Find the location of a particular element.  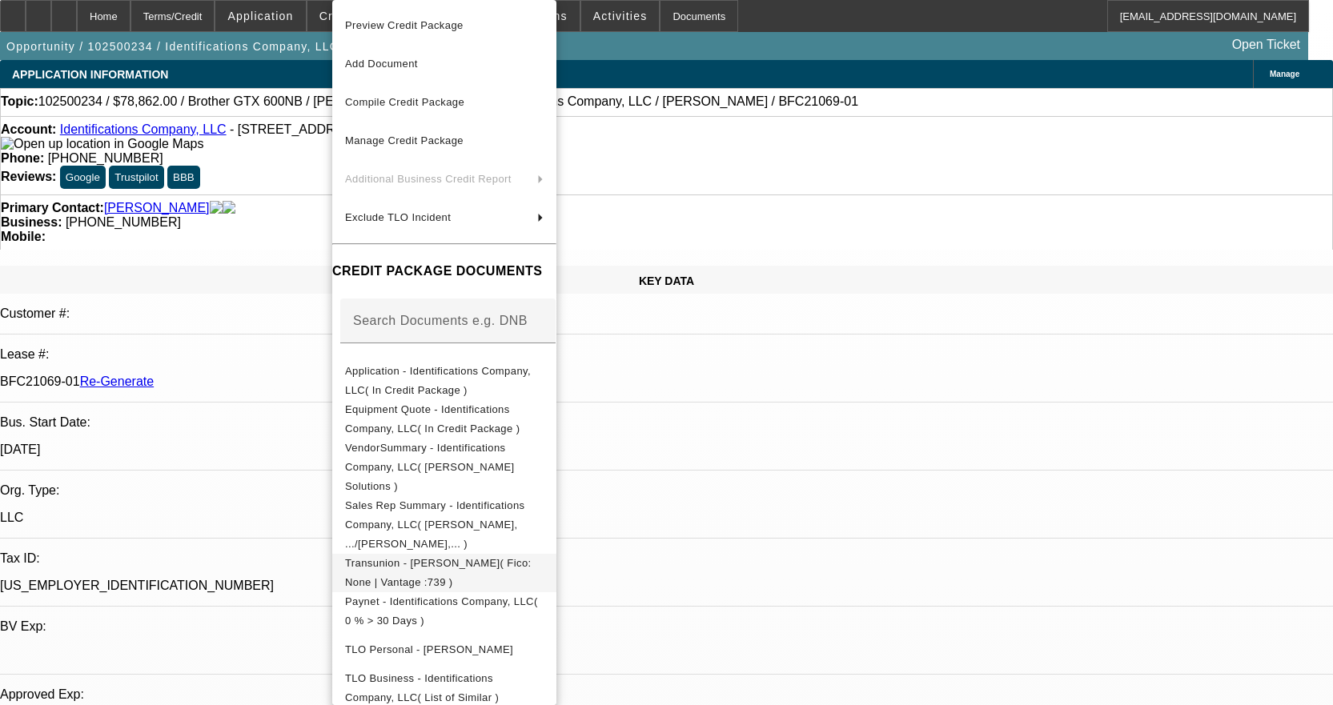

span: Application - Identifications Company, LLC( In Credit Package ) is located at coordinates (438, 380).